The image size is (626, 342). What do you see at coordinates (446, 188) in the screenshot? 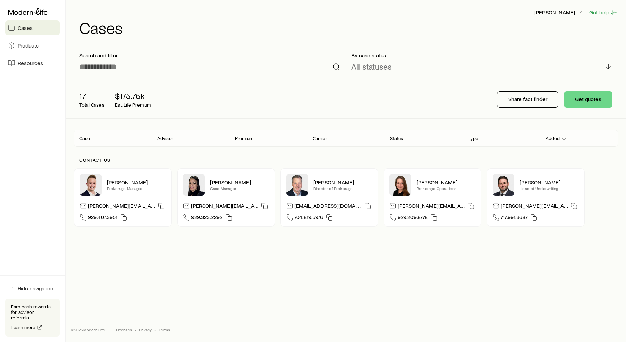
I see `p: Brokerage Operations` at bounding box center [446, 188].